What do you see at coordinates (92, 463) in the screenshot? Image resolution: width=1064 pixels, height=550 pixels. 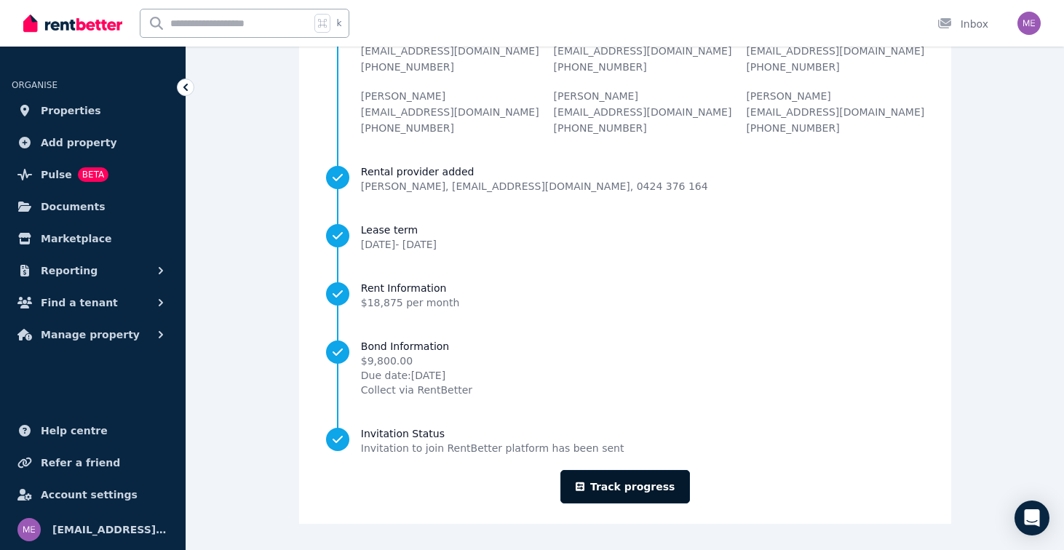 I see `a: Refer a friend` at bounding box center [92, 463].